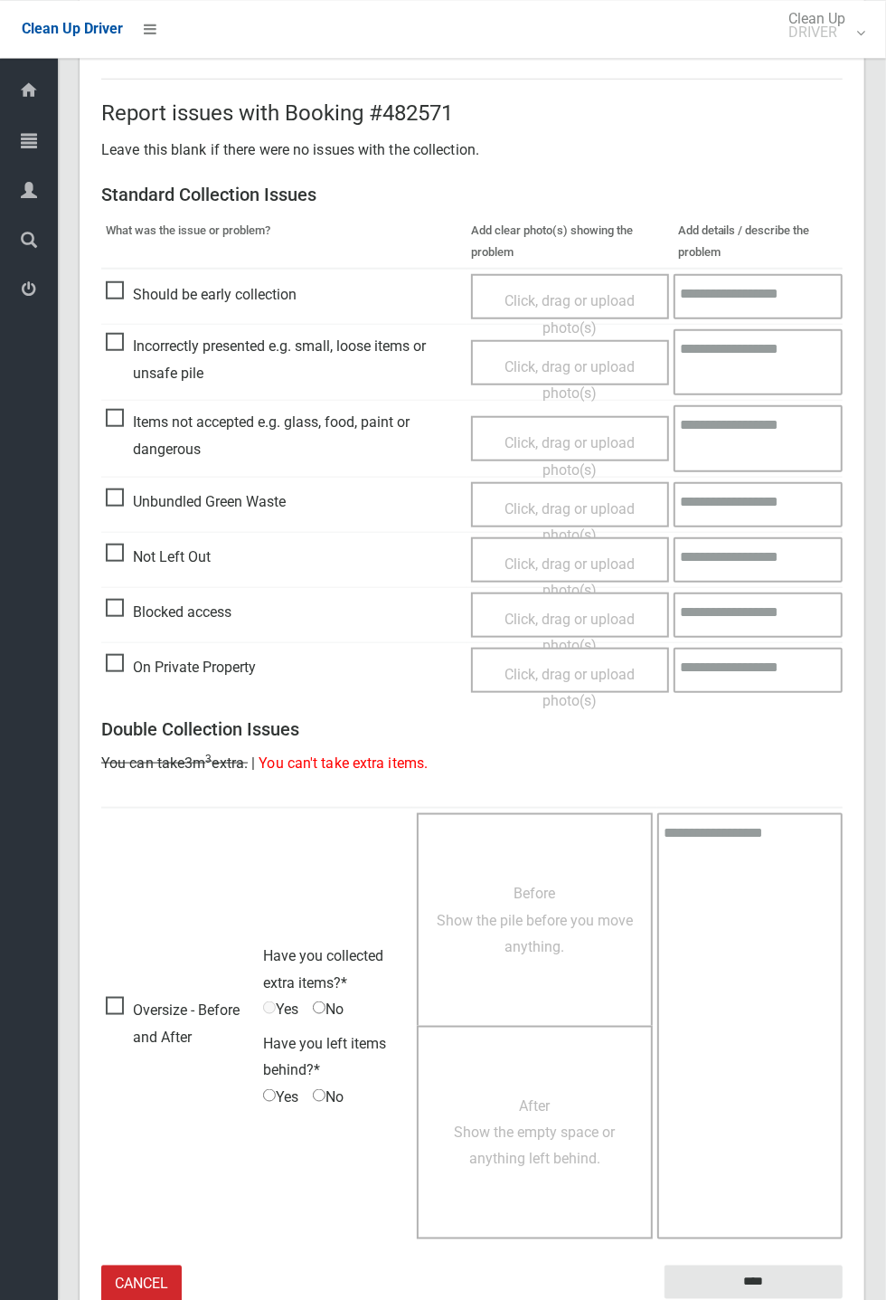 The height and width of the screenshot is (1300, 886). I want to click on span: You can take extra., so click(175, 762).